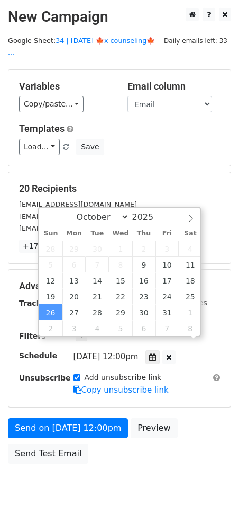  I want to click on span: October 12, 2025, so click(51, 280).